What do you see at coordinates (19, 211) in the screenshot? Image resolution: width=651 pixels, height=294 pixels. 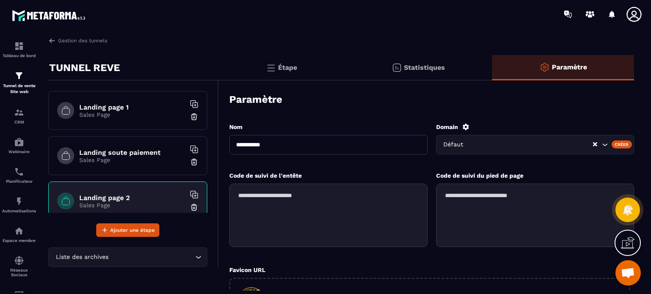 I see `p: Automatisations` at bounding box center [19, 211].